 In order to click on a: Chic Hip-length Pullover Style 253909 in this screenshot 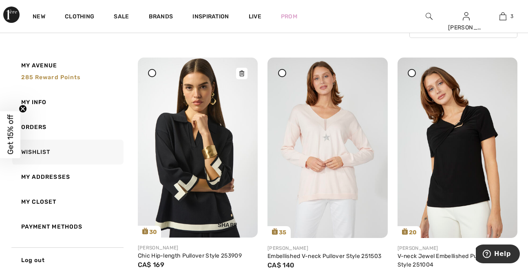, I will do `click(190, 255)`.